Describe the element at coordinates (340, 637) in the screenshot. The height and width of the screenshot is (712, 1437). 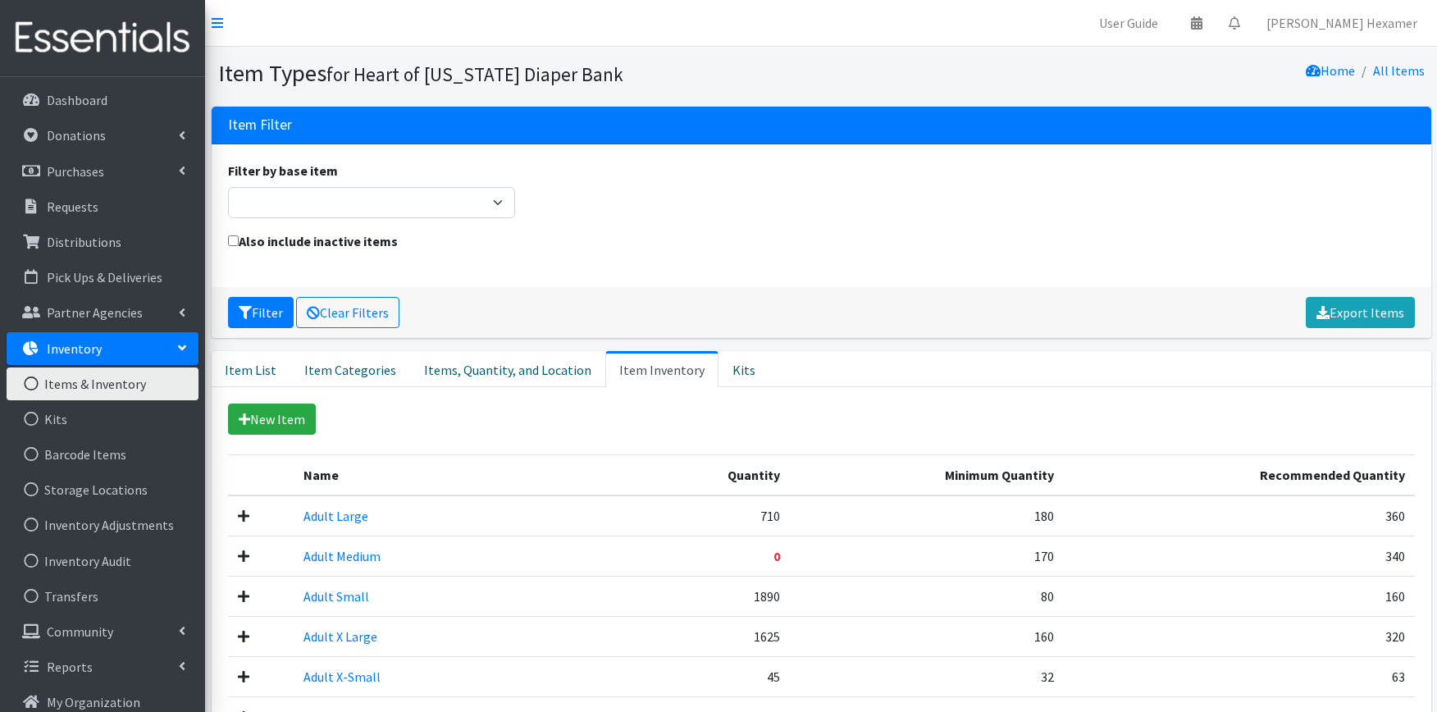
I see `a: Adult X Large` at that location.